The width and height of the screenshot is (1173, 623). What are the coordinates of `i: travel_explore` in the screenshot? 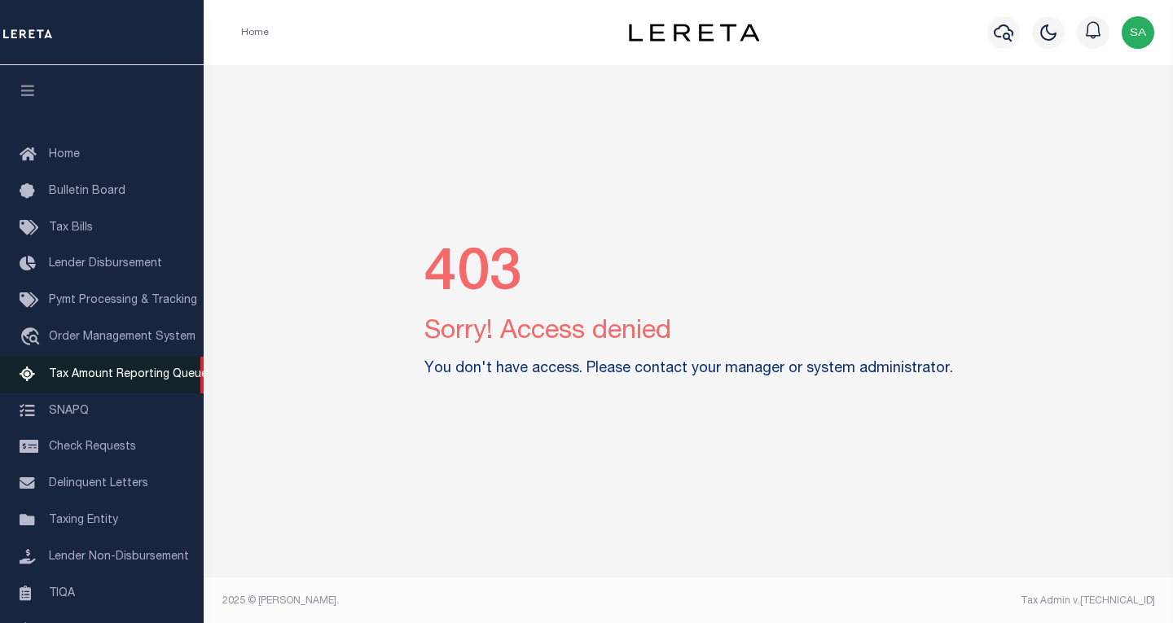 It's located at (33, 338).